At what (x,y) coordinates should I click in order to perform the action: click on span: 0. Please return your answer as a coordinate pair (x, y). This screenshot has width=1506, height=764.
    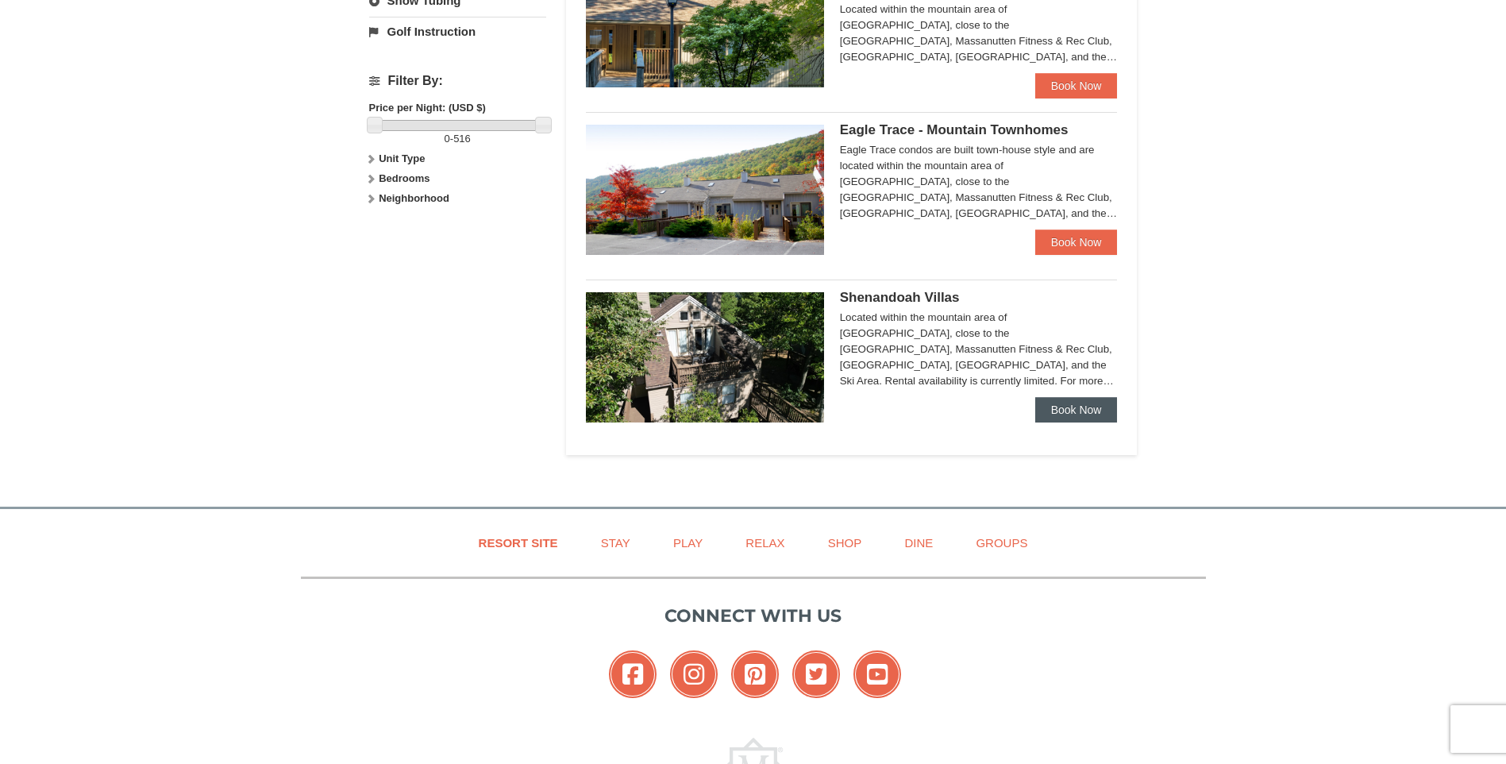
    Looking at the image, I should click on (447, 138).